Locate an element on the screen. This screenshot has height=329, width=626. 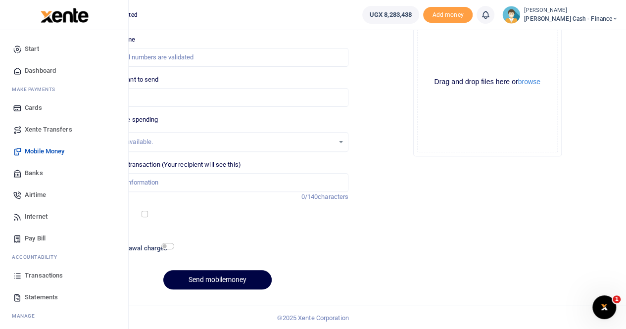
a: Start is located at coordinates (64, 49).